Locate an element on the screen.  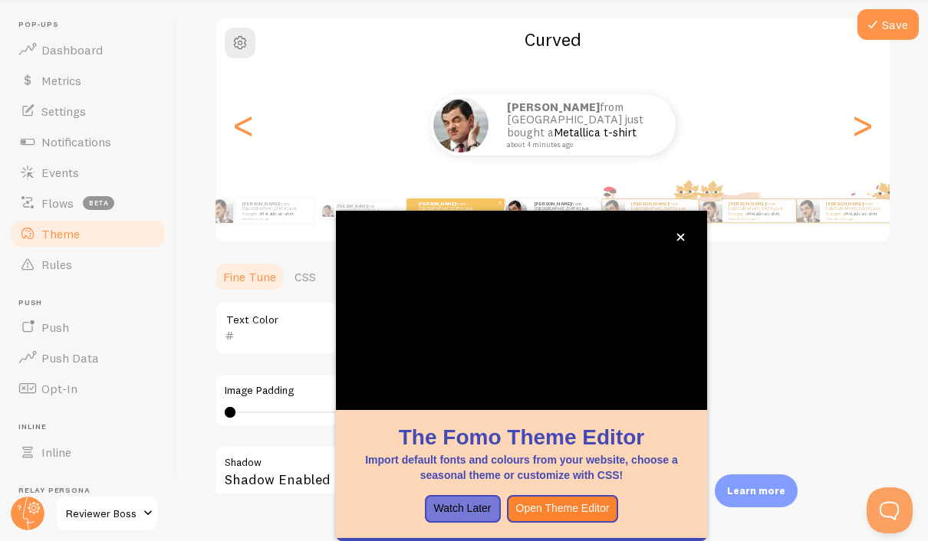
div: Learn more is located at coordinates (756, 491).